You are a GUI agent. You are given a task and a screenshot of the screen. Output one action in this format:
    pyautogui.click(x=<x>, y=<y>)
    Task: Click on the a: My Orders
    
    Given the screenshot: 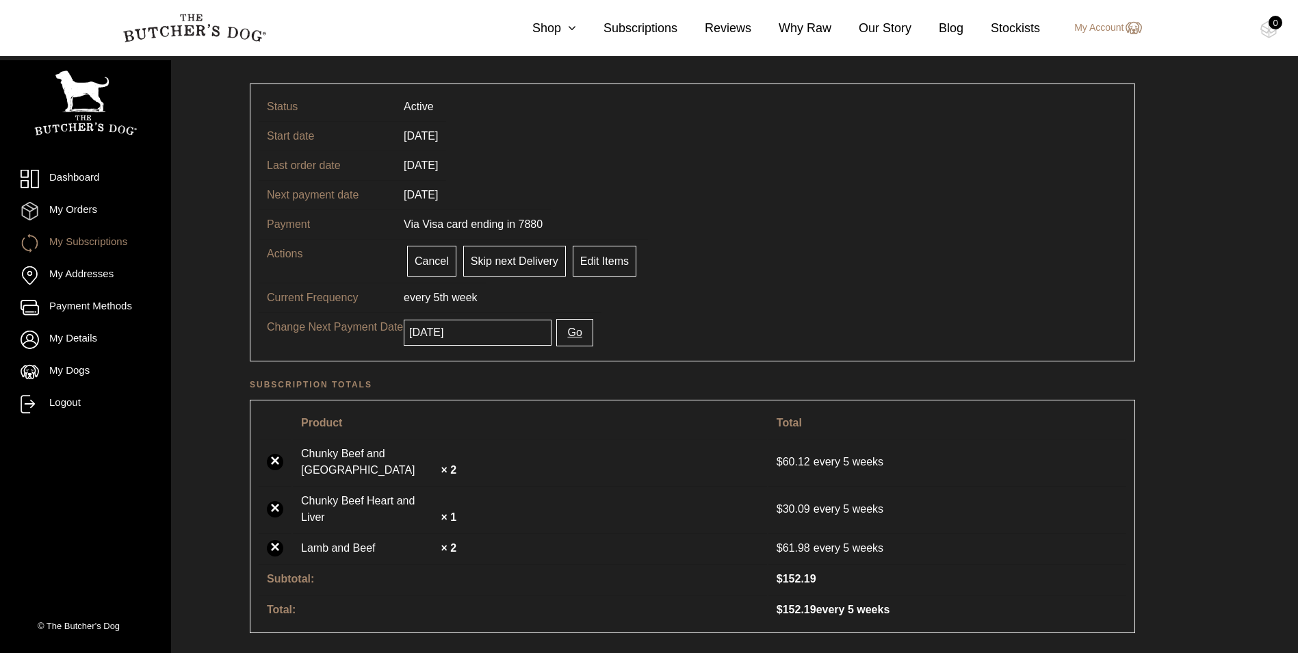 What is the action you would take?
    pyautogui.click(x=86, y=211)
    